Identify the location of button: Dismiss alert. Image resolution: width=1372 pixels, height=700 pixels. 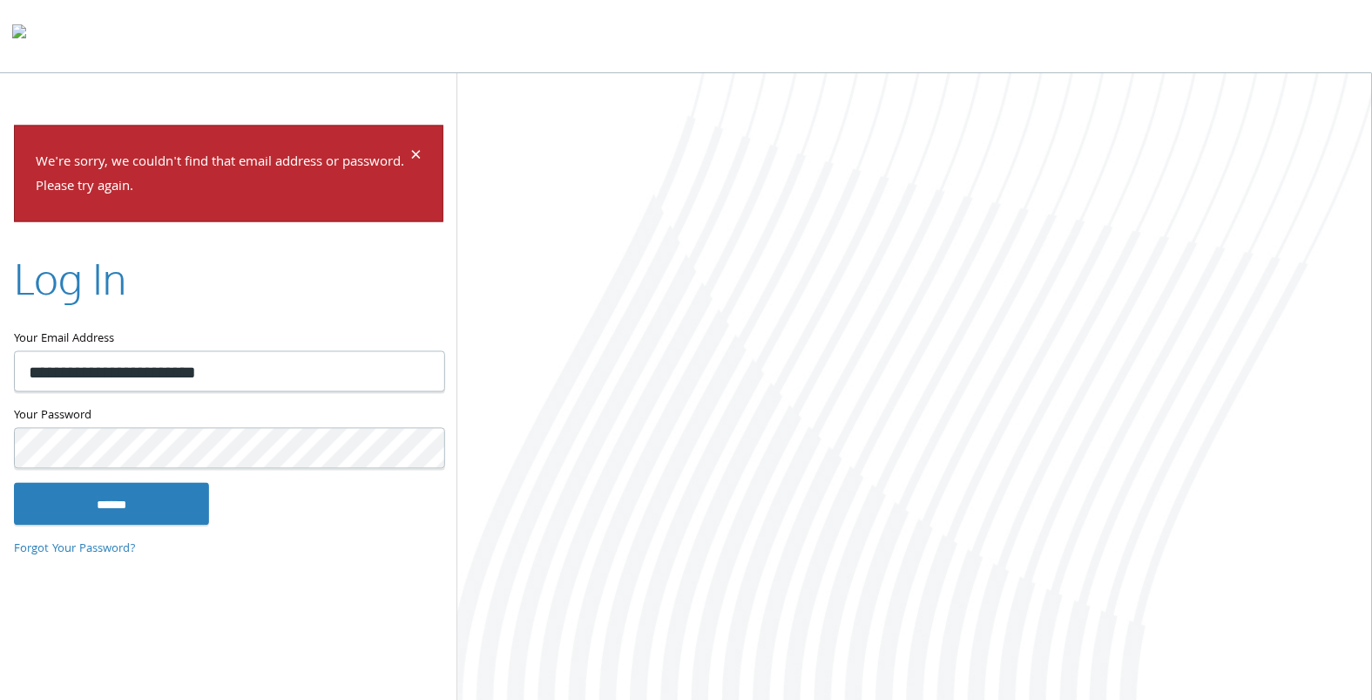
(416, 157).